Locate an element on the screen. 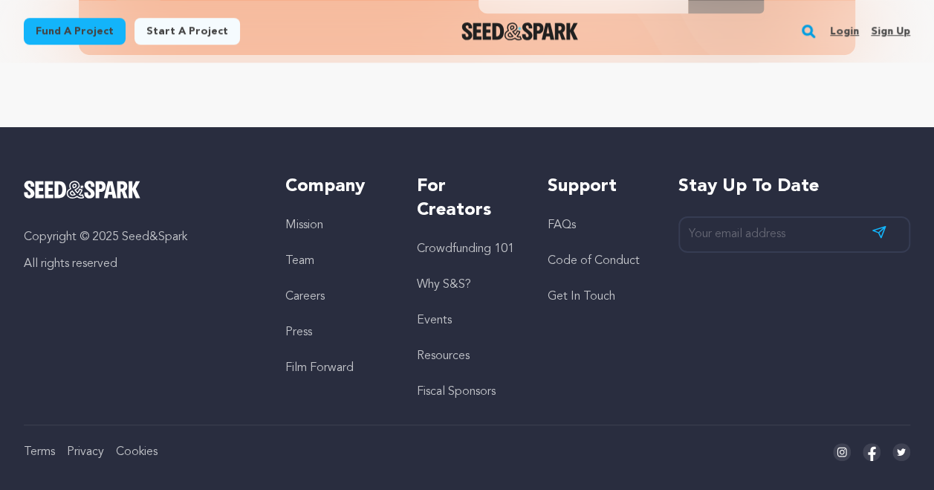  p: All rights reserved is located at coordinates (140, 264).